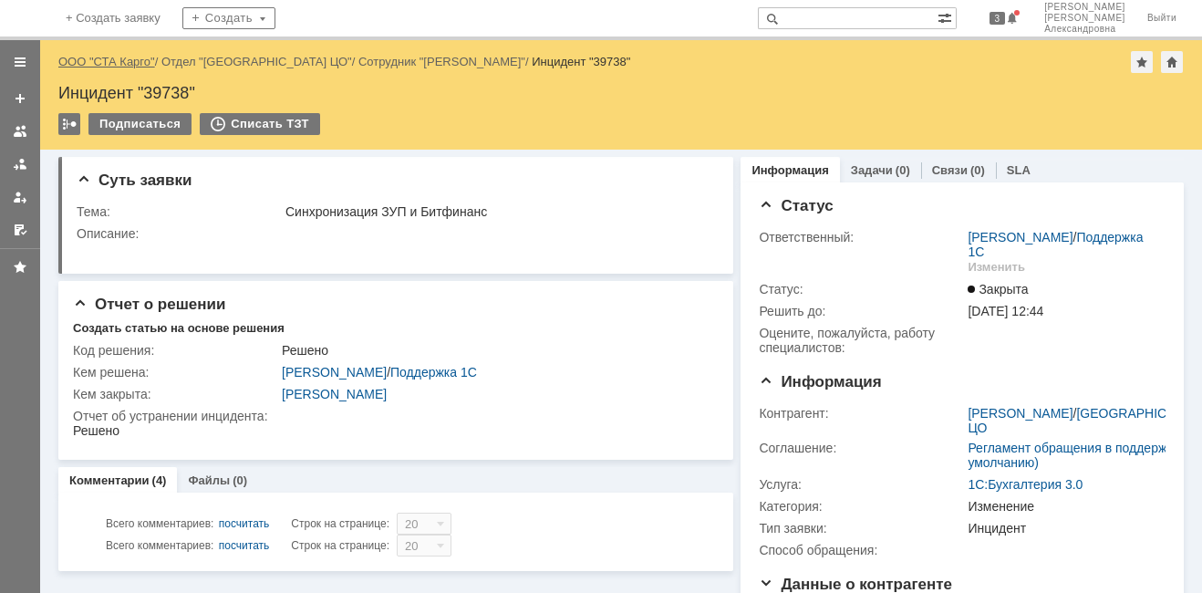  Describe the element at coordinates (856, 584) in the screenshot. I see `span: Данные о контрагенте` at that location.